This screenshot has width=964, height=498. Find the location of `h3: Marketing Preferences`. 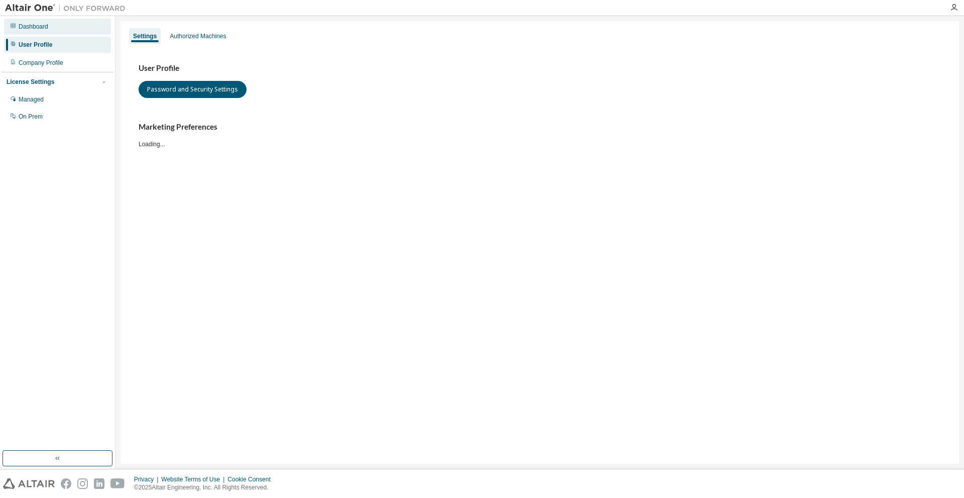

h3: Marketing Preferences is located at coordinates (540, 127).